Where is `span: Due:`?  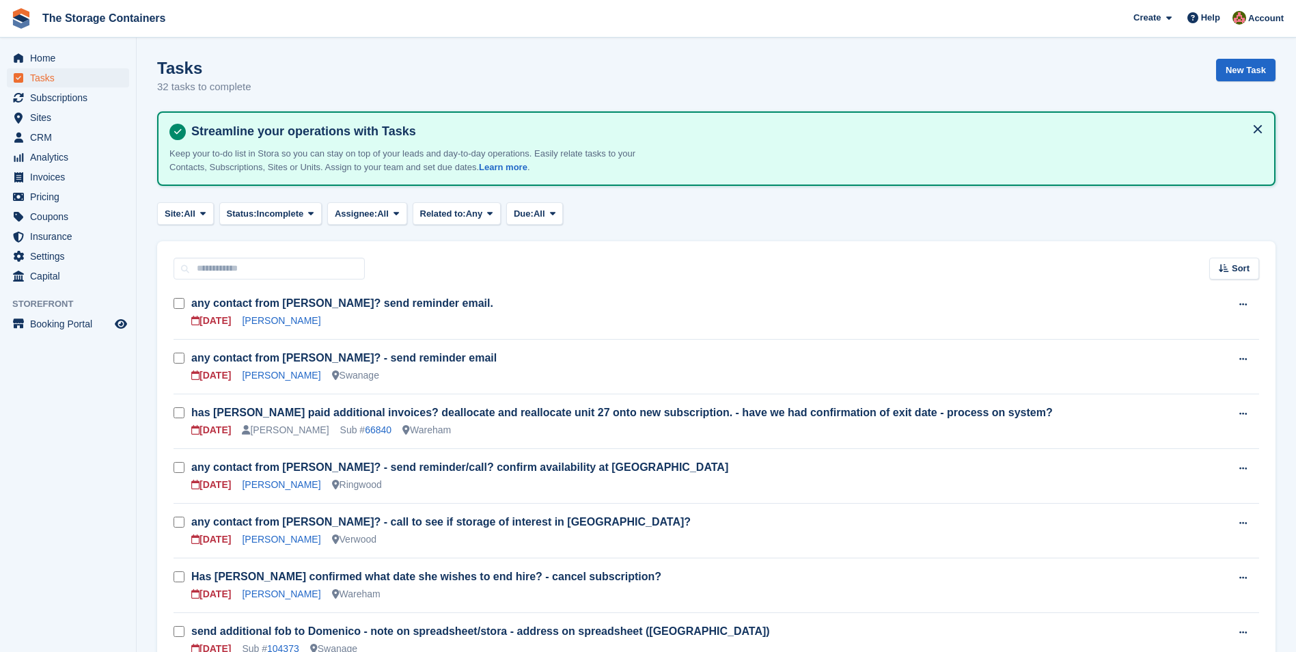 span: Due: is located at coordinates (523, 214).